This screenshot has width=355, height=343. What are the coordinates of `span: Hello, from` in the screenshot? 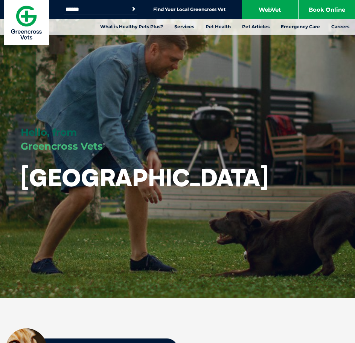 It's located at (49, 132).